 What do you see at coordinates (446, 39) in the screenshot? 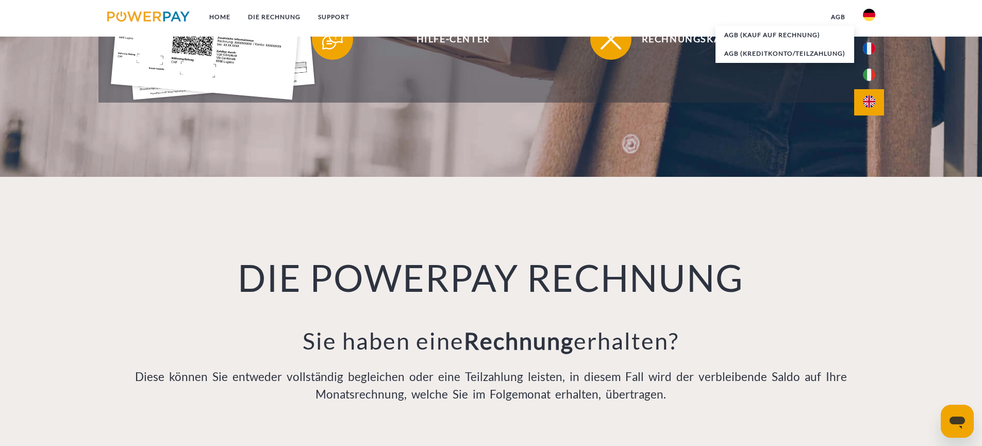
I see `a: Hilfe-Center` at bounding box center [446, 39].